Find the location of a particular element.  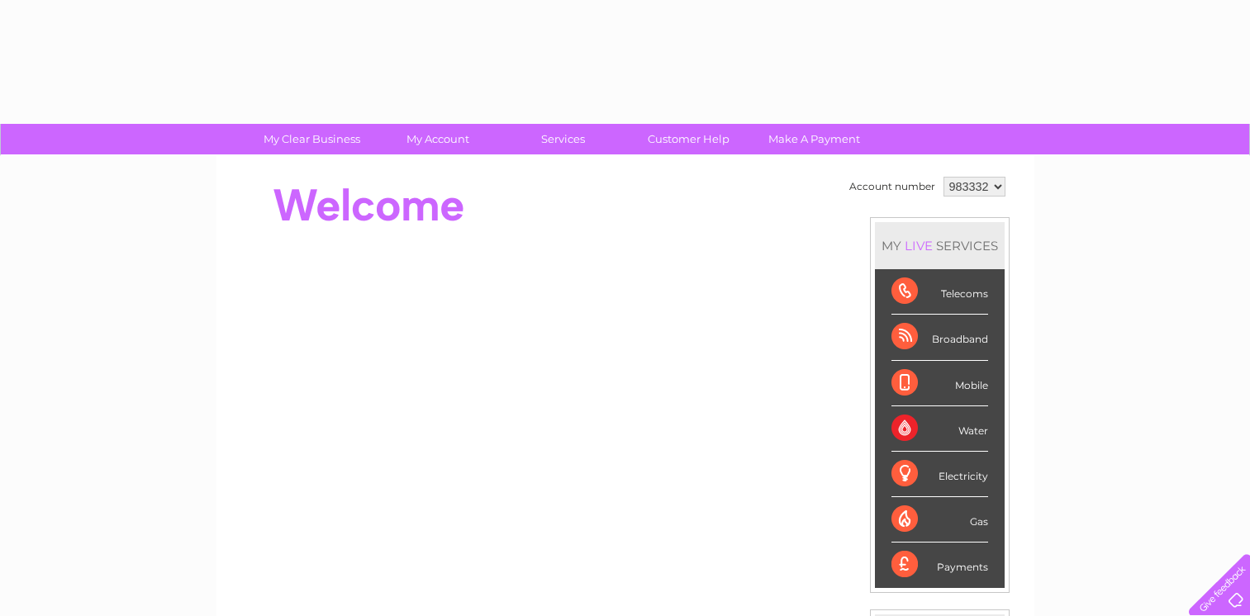

td: Account number is located at coordinates (892, 187).